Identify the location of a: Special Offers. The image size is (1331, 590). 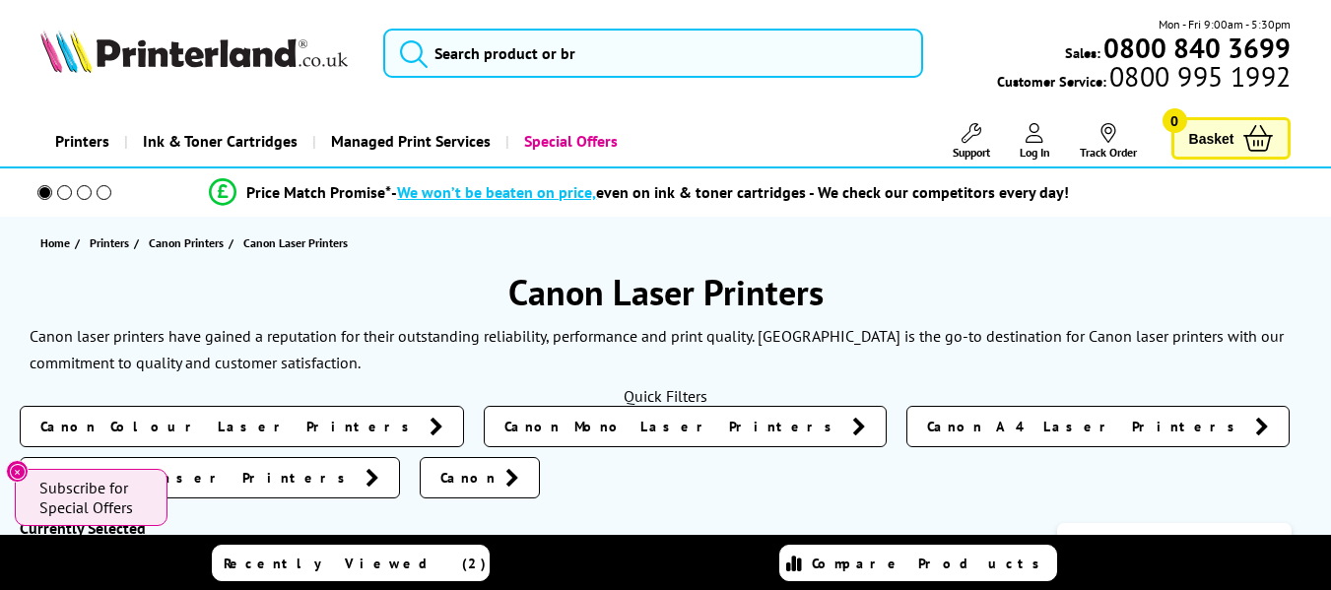
(568, 141).